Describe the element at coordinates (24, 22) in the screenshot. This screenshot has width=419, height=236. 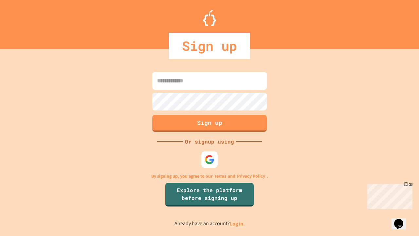
I see `div: Chat with us now!Close` at that location.